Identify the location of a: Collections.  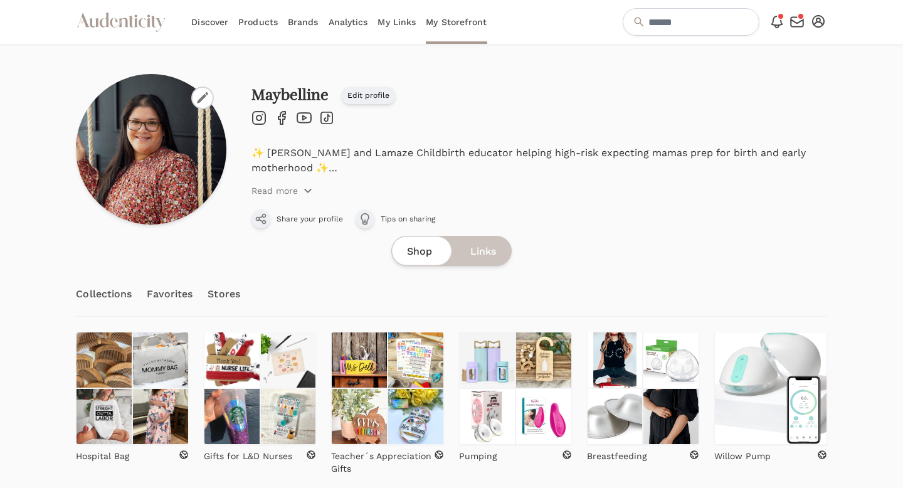
(104, 294).